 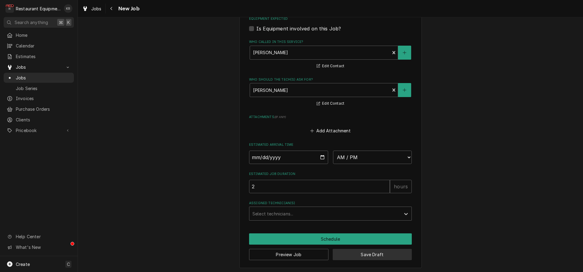 What do you see at coordinates (39, 56) in the screenshot?
I see `a: Estimates` at bounding box center [39, 56].